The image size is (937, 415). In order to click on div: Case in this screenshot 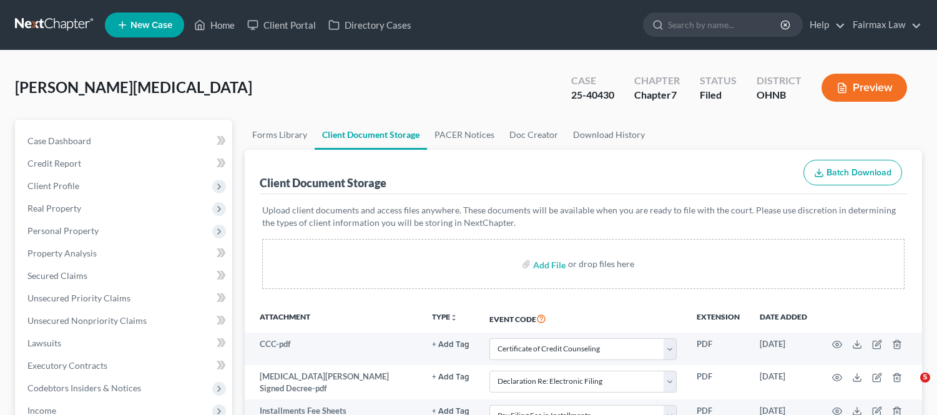, I will do `click(592, 81)`.